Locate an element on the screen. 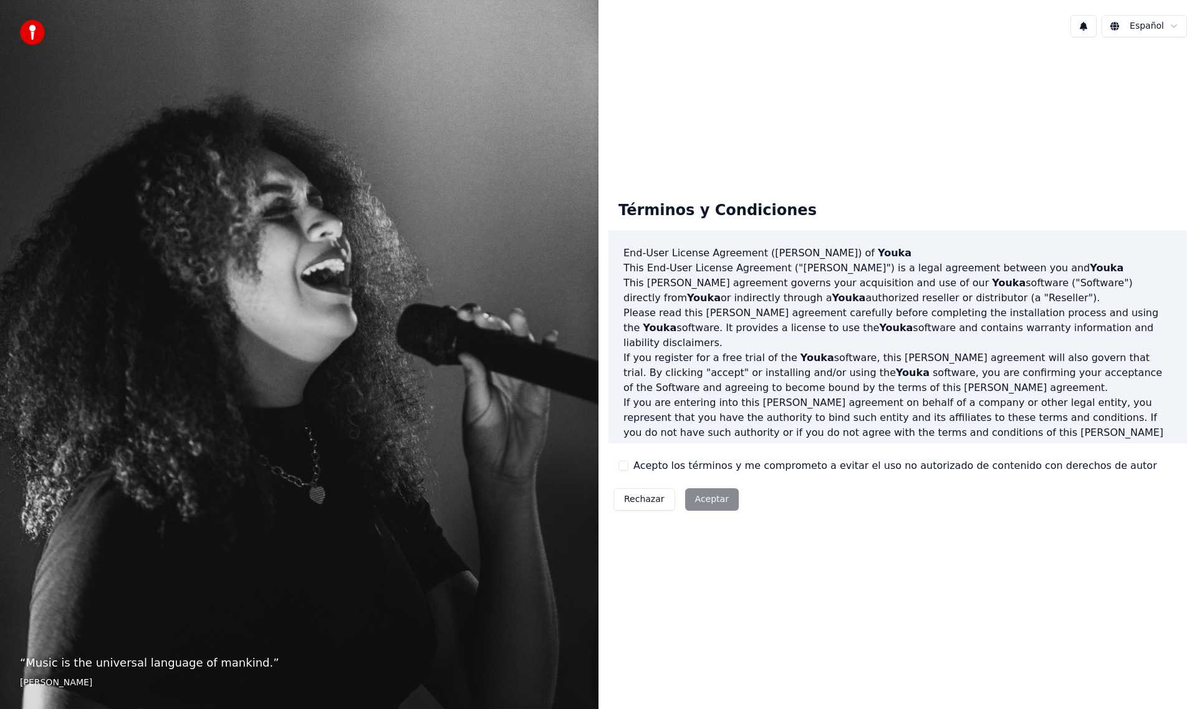 The image size is (1197, 709). div: Términos y Condiciones is located at coordinates (717, 211).